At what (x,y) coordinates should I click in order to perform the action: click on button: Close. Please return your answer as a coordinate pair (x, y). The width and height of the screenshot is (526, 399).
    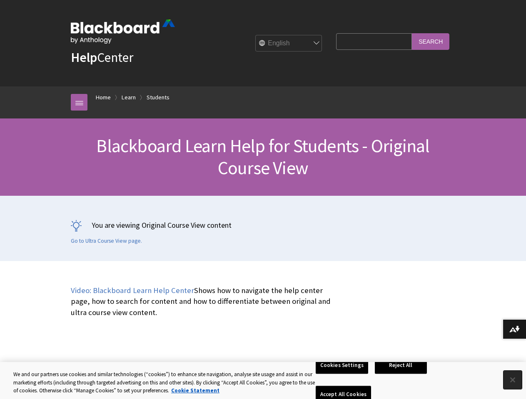
    Looking at the image, I should click on (512, 380).